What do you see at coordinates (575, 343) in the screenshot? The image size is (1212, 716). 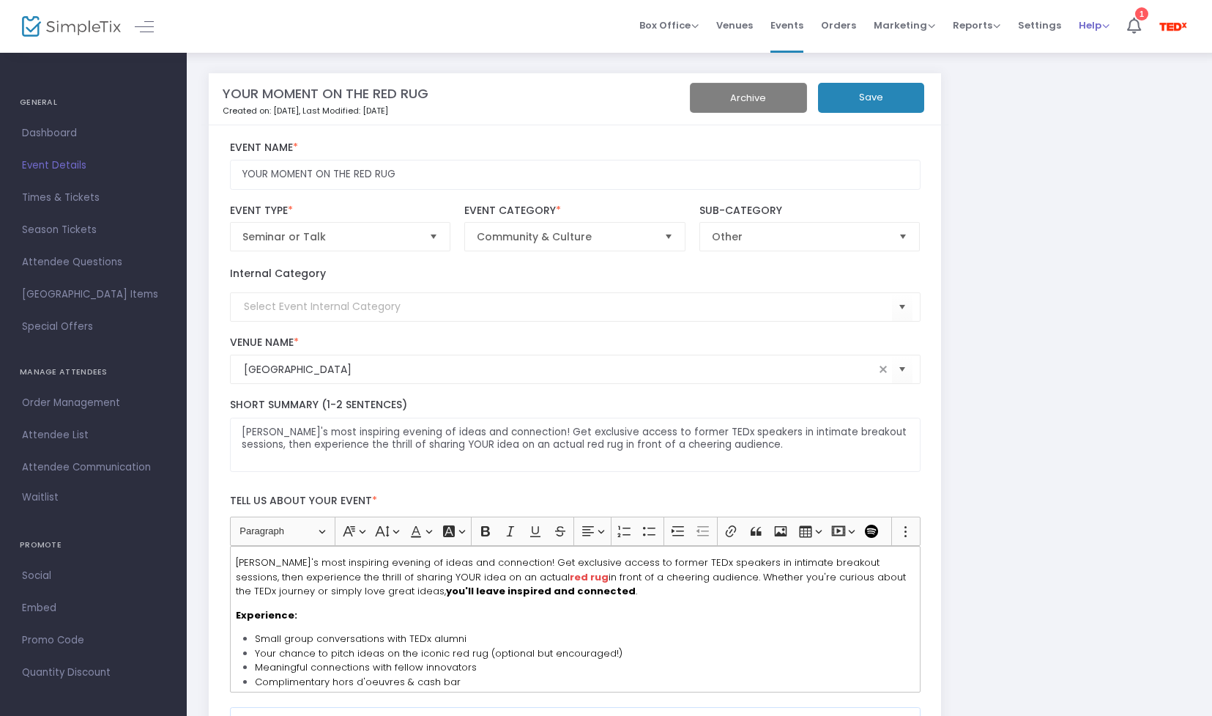 I see `label: Venue Name` at bounding box center [575, 343].